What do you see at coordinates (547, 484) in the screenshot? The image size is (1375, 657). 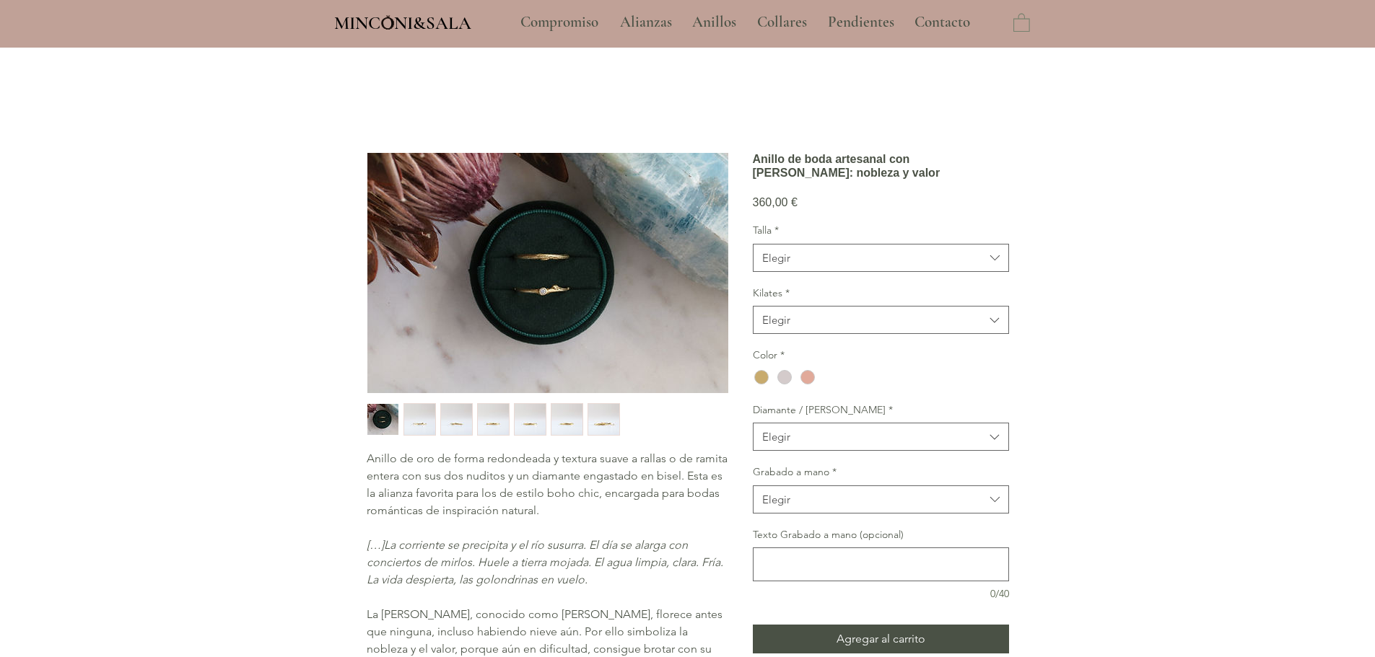 I see `span: Anillo de oro de forma redondeada y textura suave a rallas o de ramita entera con sus dos nuditos...` at bounding box center [547, 484].